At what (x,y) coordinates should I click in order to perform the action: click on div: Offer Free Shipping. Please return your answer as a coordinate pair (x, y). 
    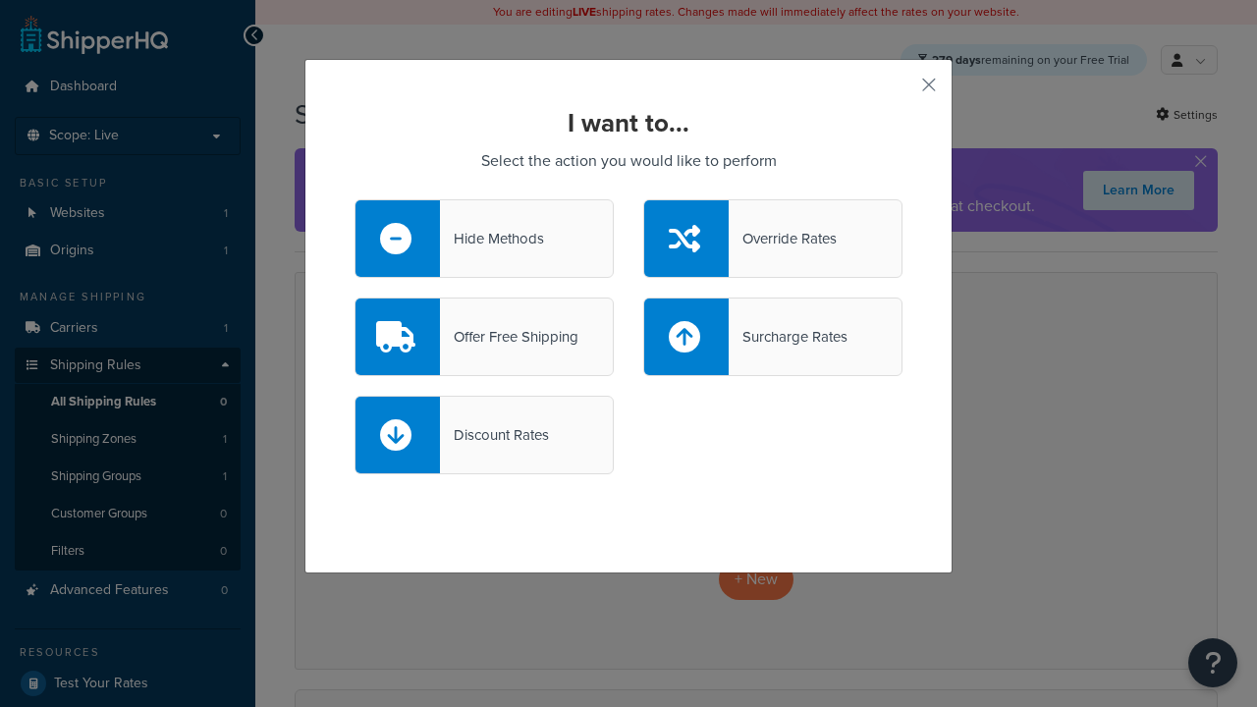
    Looking at the image, I should click on (509, 337).